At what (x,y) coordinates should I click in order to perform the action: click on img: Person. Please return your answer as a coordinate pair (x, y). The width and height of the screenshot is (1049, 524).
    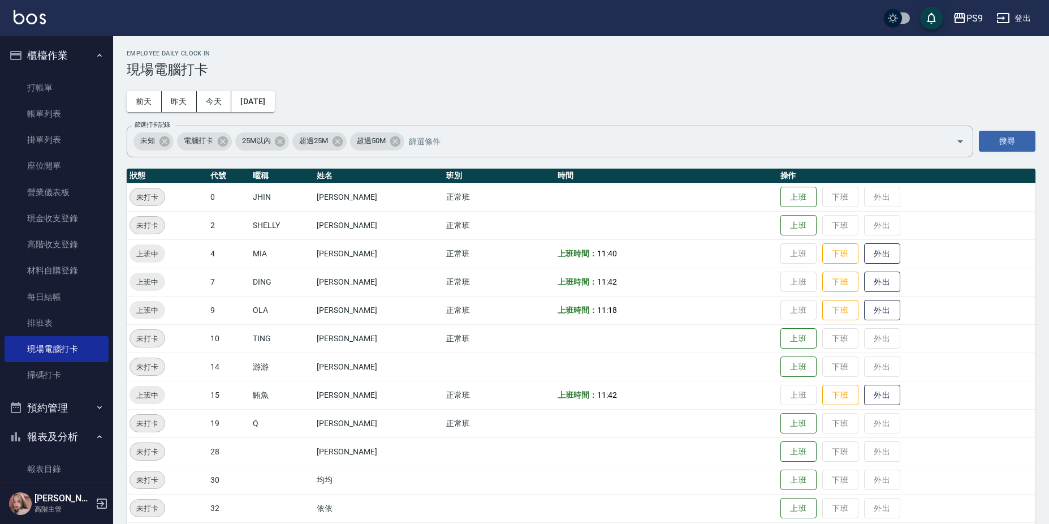
    Looking at the image, I should click on (20, 503).